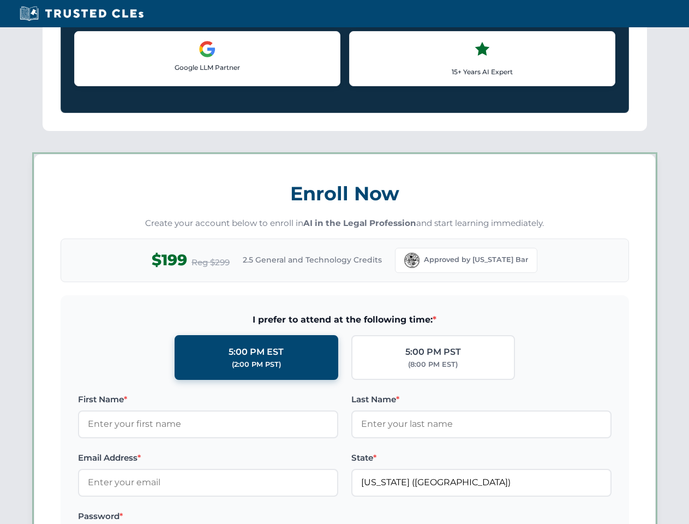  Describe the element at coordinates (433, 364) in the screenshot. I see `div: (8:00 PM EST)` at that location.